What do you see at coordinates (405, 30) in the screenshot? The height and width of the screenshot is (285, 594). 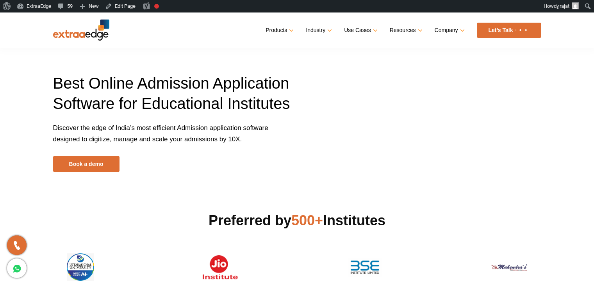 I see `a: Resources` at bounding box center [405, 30].